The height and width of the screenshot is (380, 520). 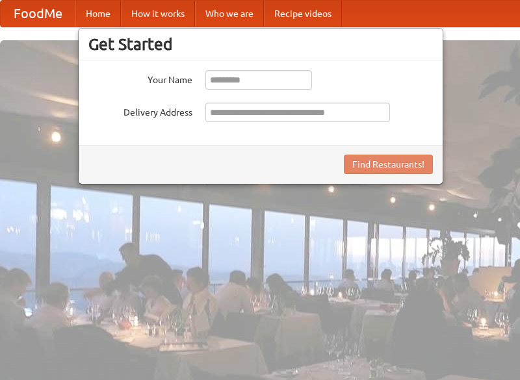 What do you see at coordinates (388, 164) in the screenshot?
I see `button: Find Restaurants!` at bounding box center [388, 164].